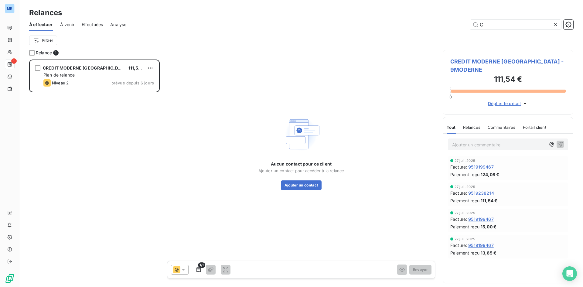 This screenshot has height=287, width=583. What do you see at coordinates (118, 25) in the screenshot?
I see `span: Analyse` at bounding box center [118, 25].